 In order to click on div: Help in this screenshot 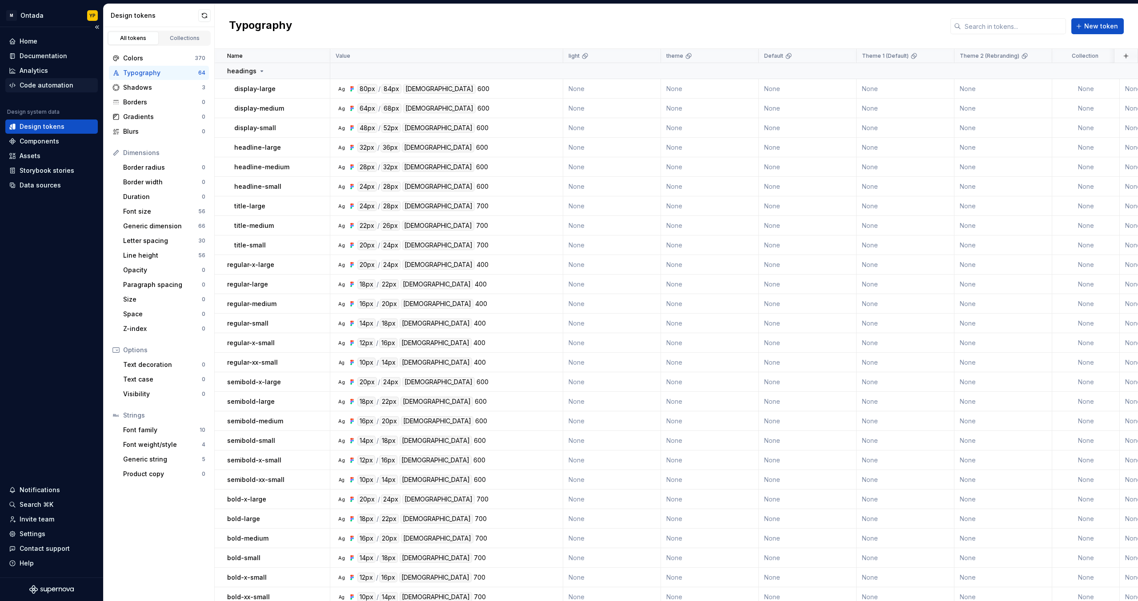, I will do `click(27, 564)`.